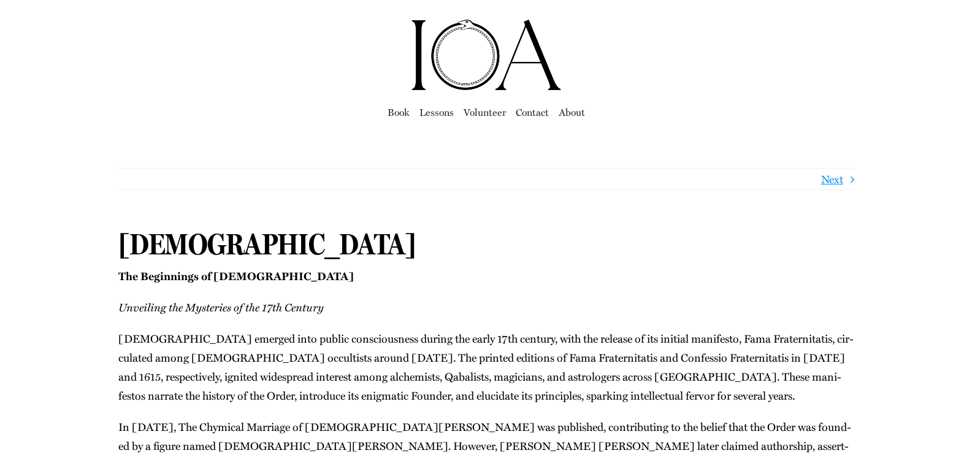  I want to click on a: Con­tact, so click(532, 112).